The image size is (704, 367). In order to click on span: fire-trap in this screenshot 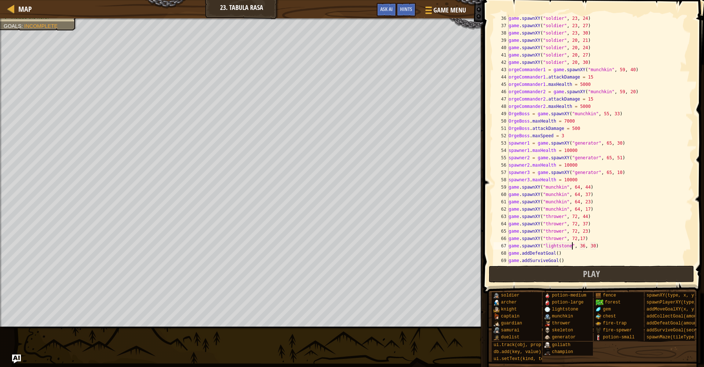, I will do `click(614, 323)`.